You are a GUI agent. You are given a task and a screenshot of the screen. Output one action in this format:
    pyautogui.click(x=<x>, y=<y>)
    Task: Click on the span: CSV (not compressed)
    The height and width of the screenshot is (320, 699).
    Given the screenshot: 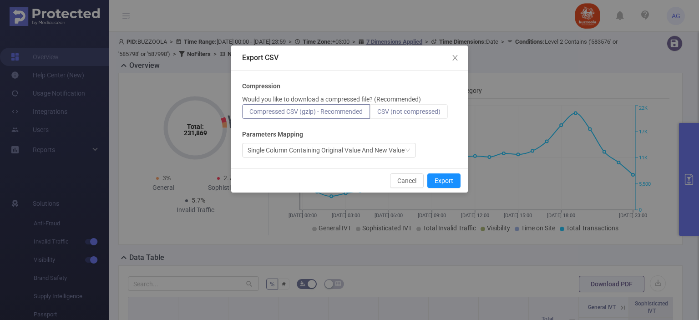 What is the action you would take?
    pyautogui.click(x=409, y=111)
    